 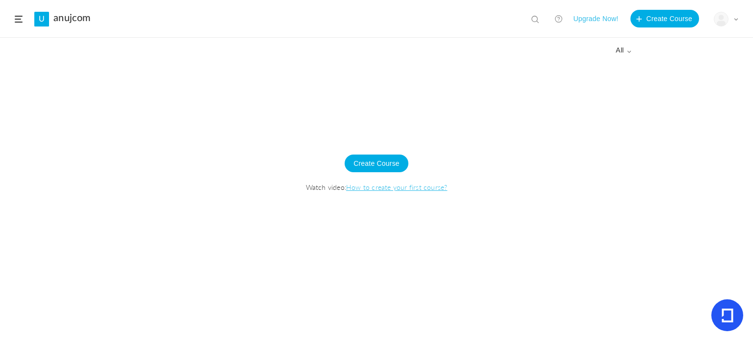 What do you see at coordinates (376, 187) in the screenshot?
I see `span: Watch video:` at bounding box center [376, 187].